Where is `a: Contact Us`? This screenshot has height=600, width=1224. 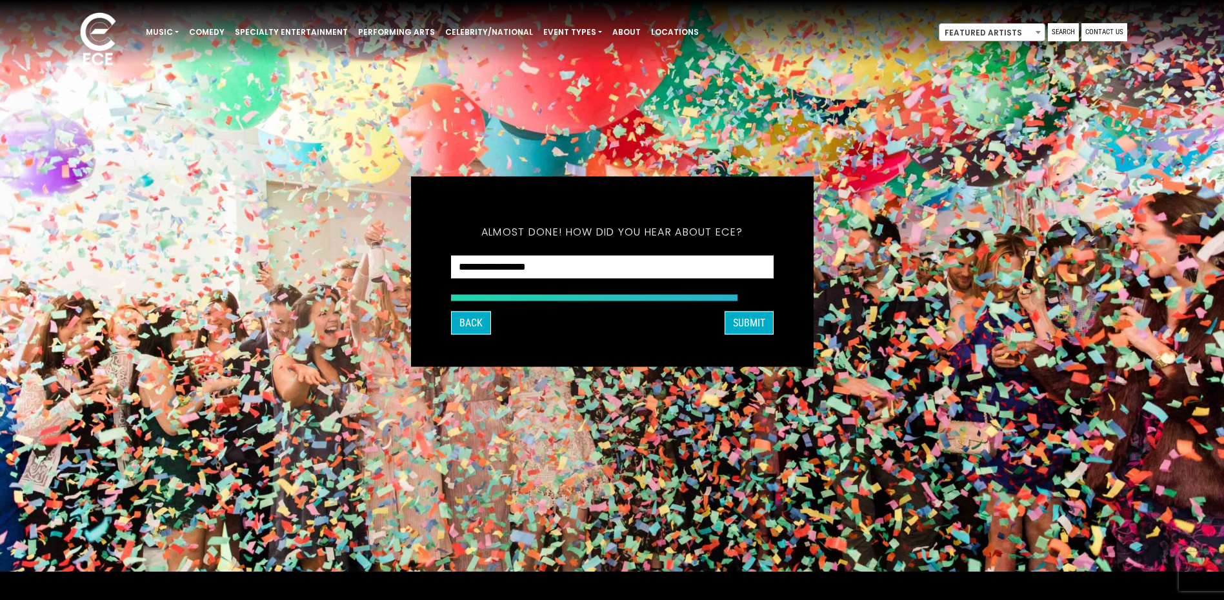
a: Contact Us is located at coordinates (1104, 32).